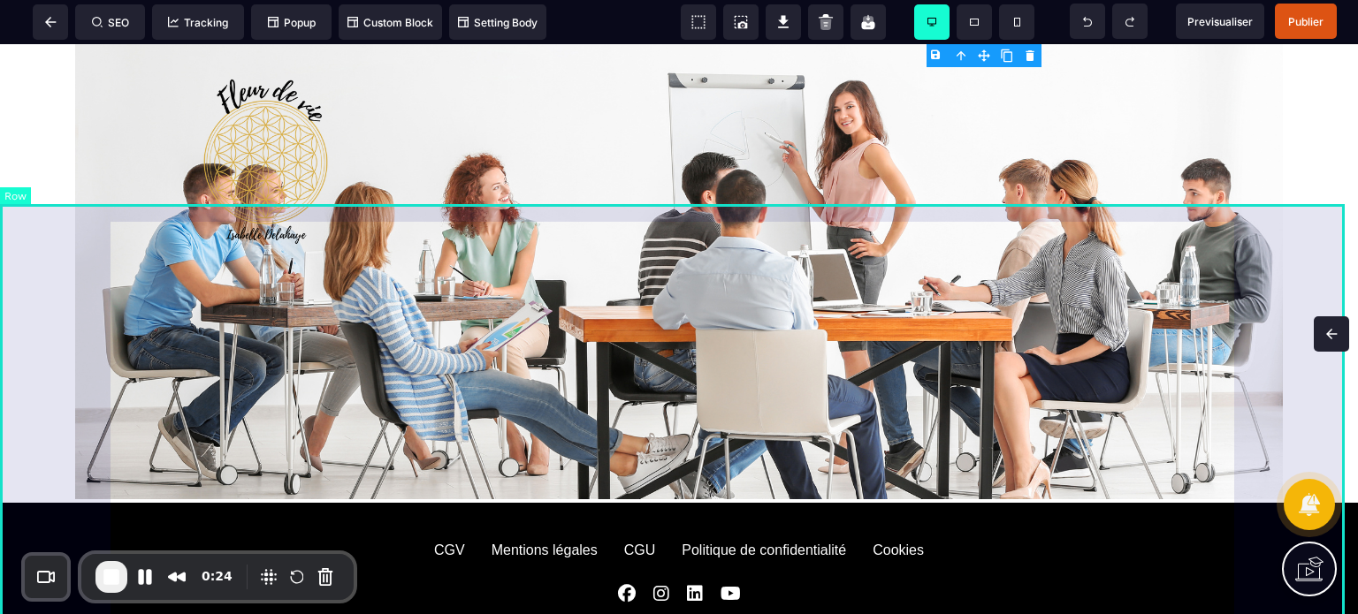  Describe the element at coordinates (741, 22) in the screenshot. I see `span: Screenshot` at that location.